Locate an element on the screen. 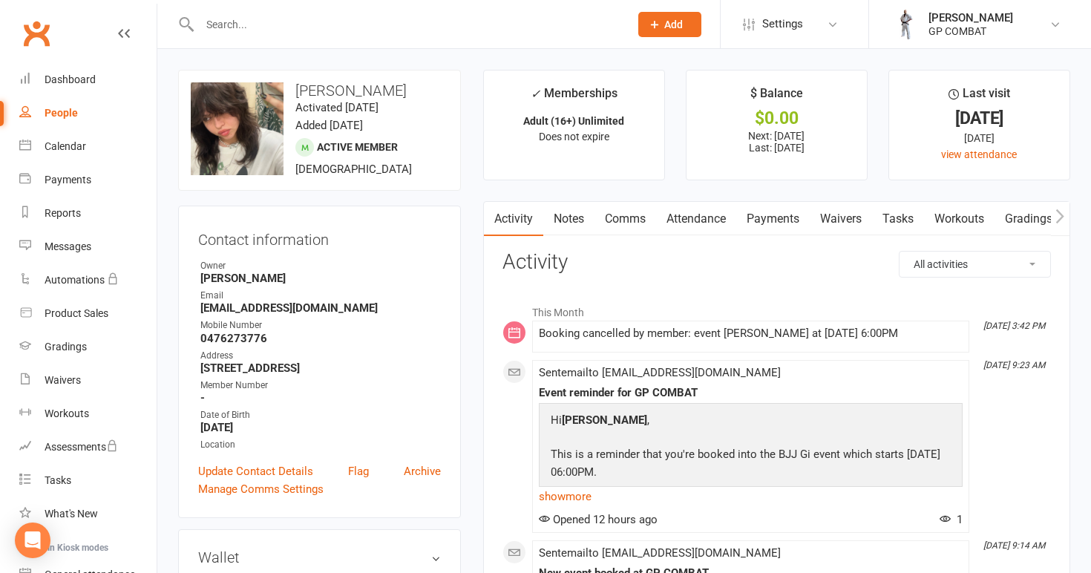 The image size is (1091, 573). span: Add is located at coordinates (673, 24).